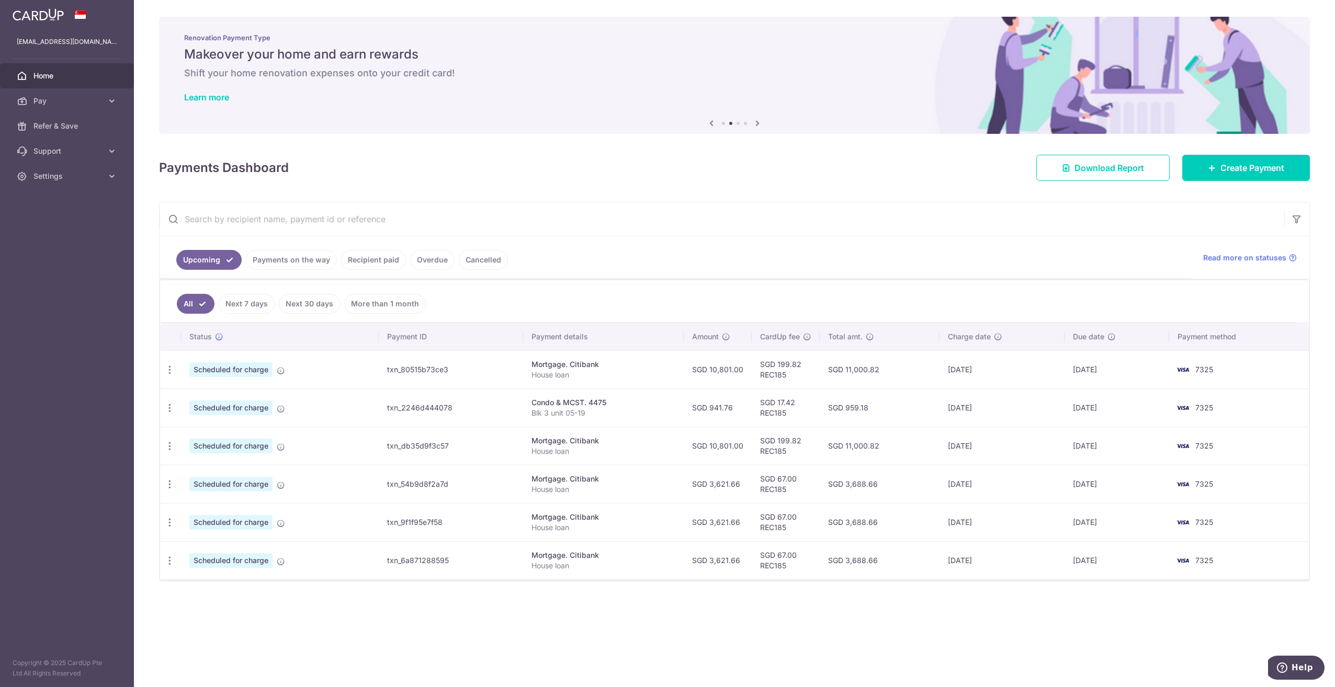 The image size is (1335, 687). I want to click on th: Payment ID, so click(451, 337).